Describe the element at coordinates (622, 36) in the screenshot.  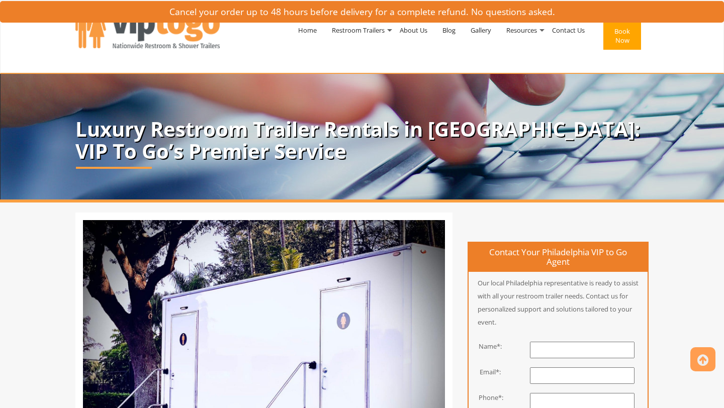
I see `button: Book Now` at that location.